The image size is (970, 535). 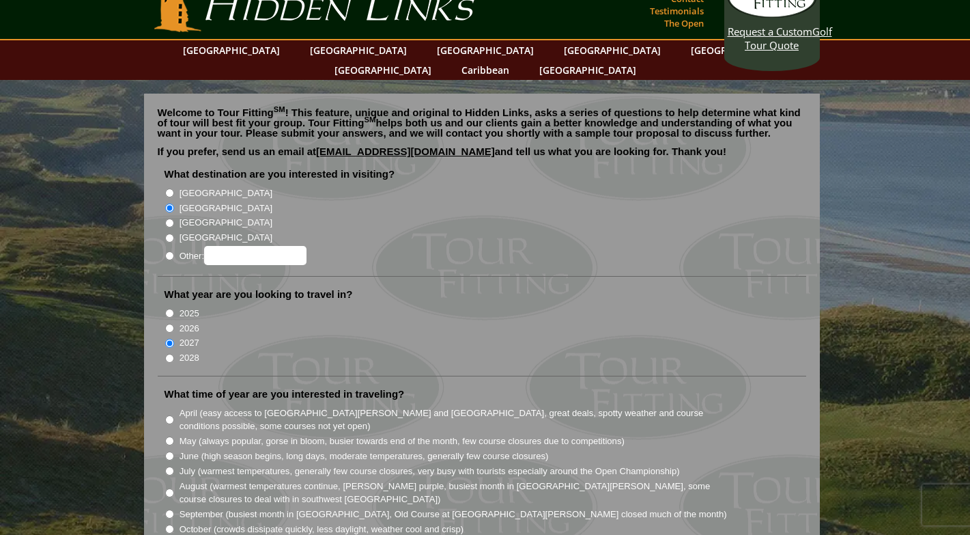 What do you see at coordinates (259, 294) in the screenshot?
I see `label: What year are you looking to travel in?` at bounding box center [259, 294].